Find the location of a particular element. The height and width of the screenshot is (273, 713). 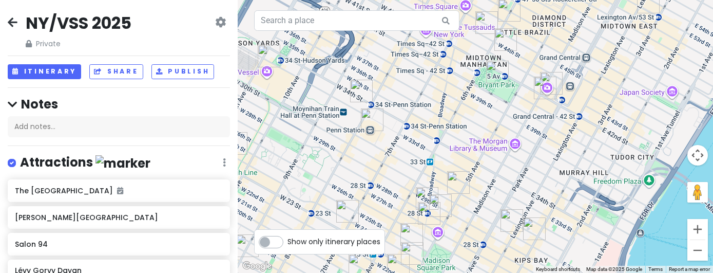

img: marker is located at coordinates (123, 163).